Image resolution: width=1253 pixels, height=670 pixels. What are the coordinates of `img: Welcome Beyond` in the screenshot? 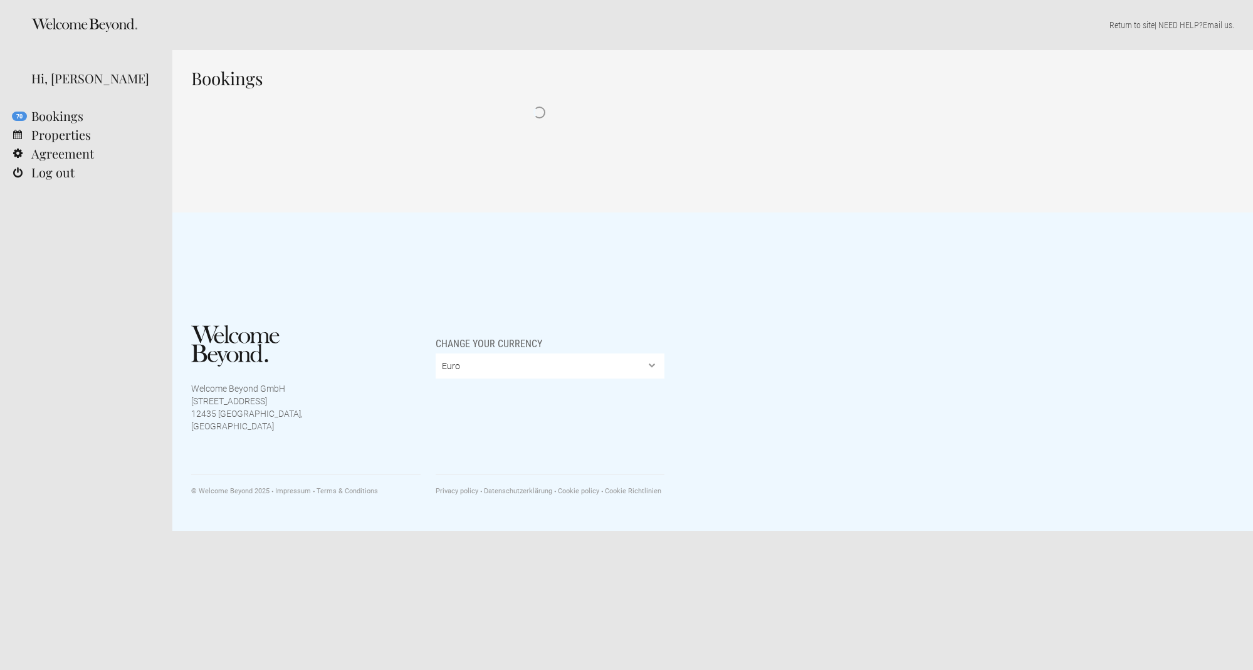 It's located at (235, 346).